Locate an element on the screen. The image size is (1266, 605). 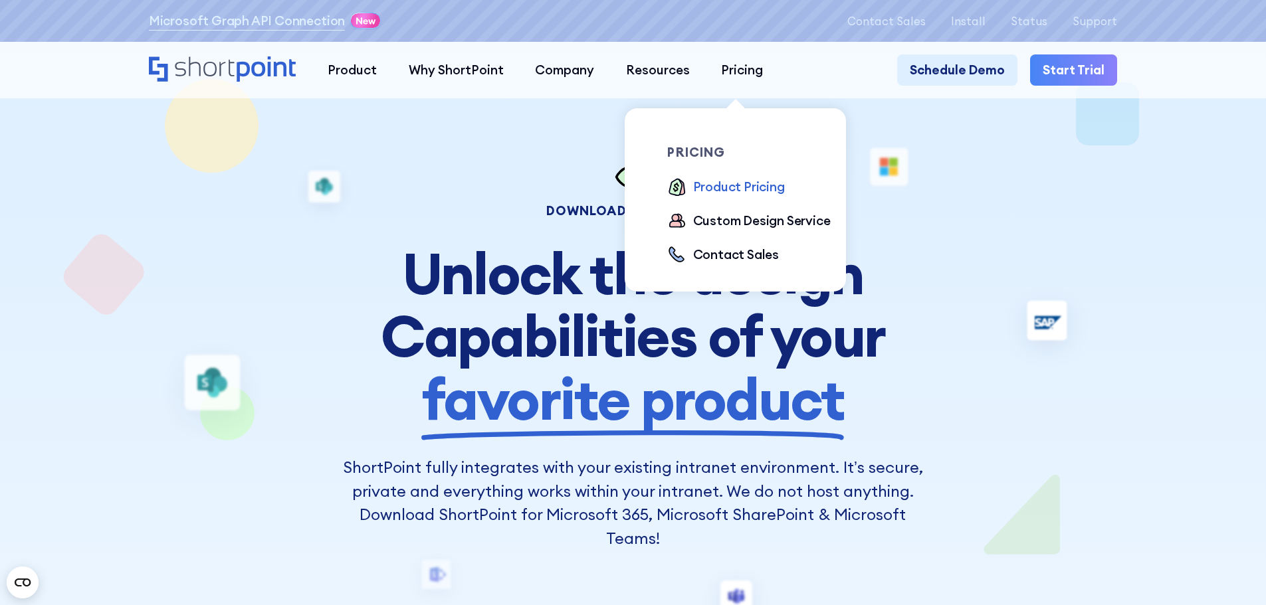
a: Why ShortPoint is located at coordinates (456, 70).